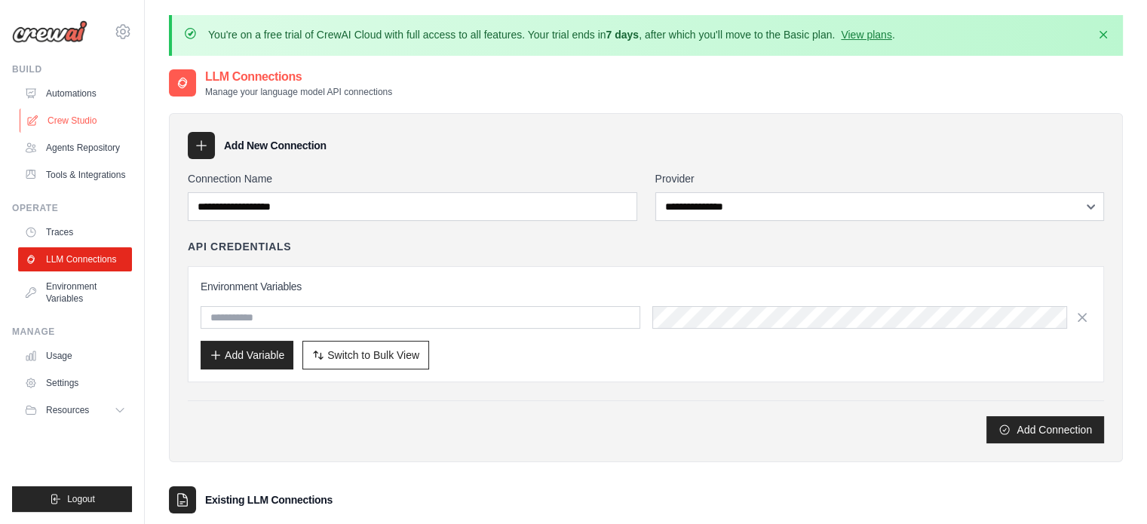  Describe the element at coordinates (373, 355) in the screenshot. I see `span: Switch to Bulk View` at that location.